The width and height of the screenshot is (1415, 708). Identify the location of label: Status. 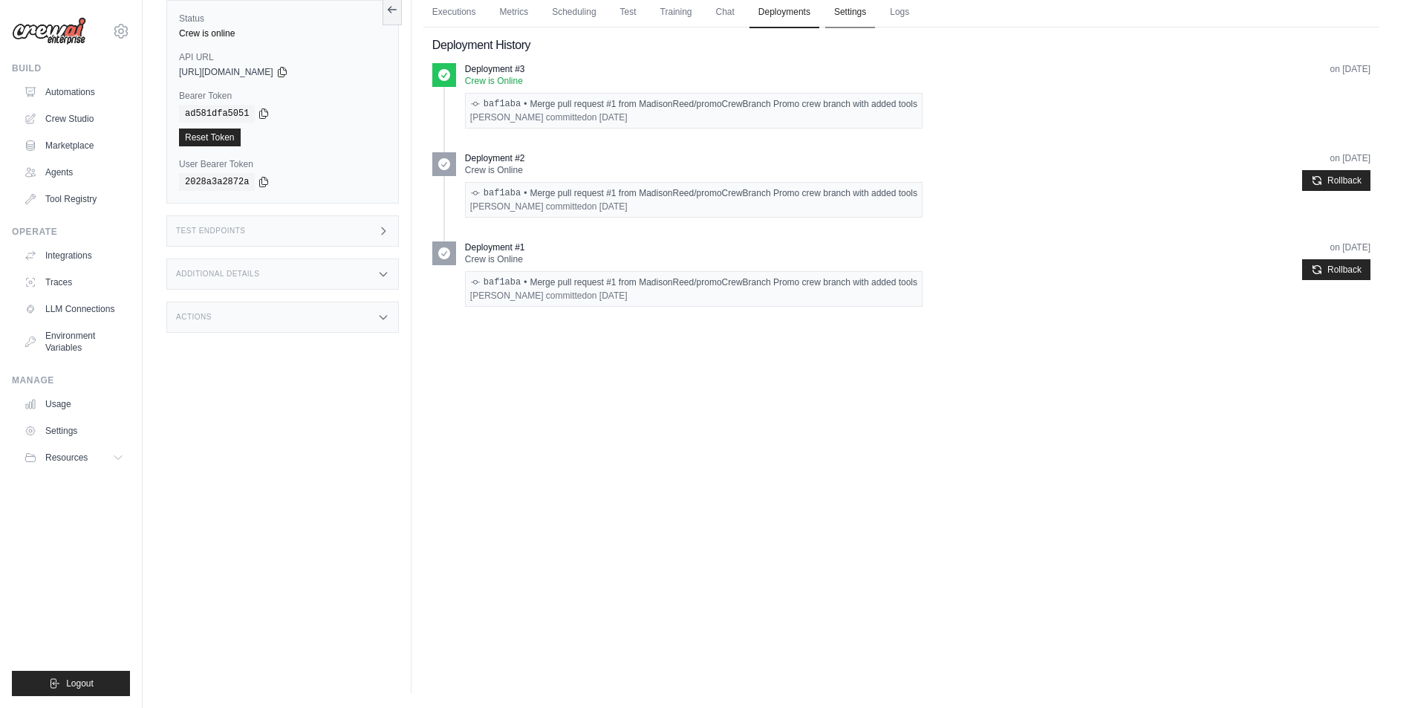
(282, 19).